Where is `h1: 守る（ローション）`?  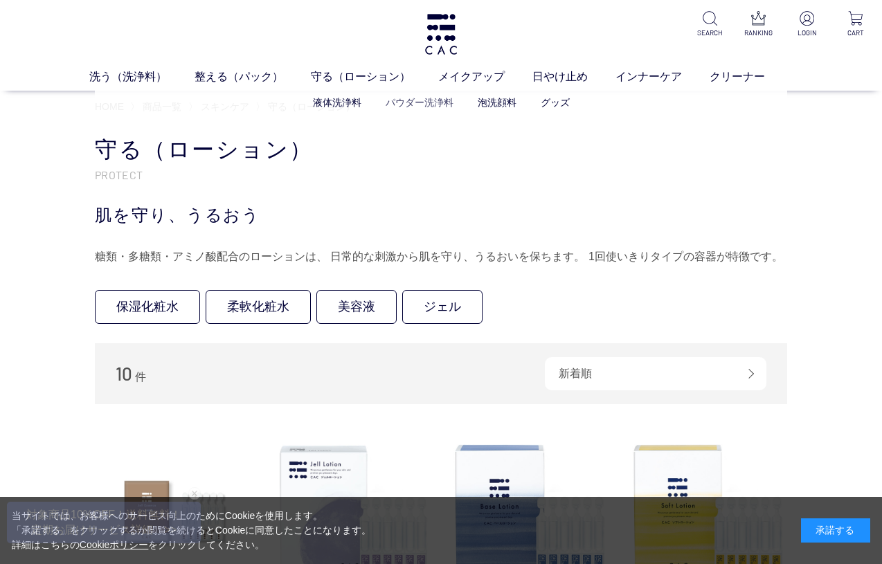
h1: 守る（ローション） is located at coordinates (441, 149).